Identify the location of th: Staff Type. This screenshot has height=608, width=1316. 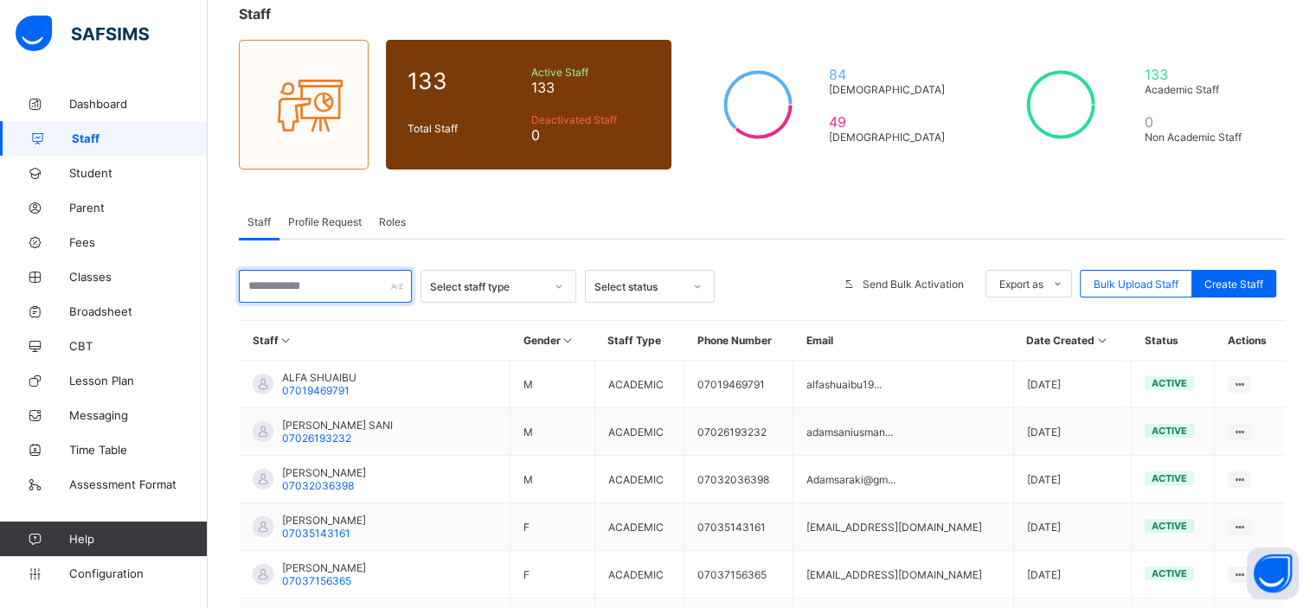
(639, 341).